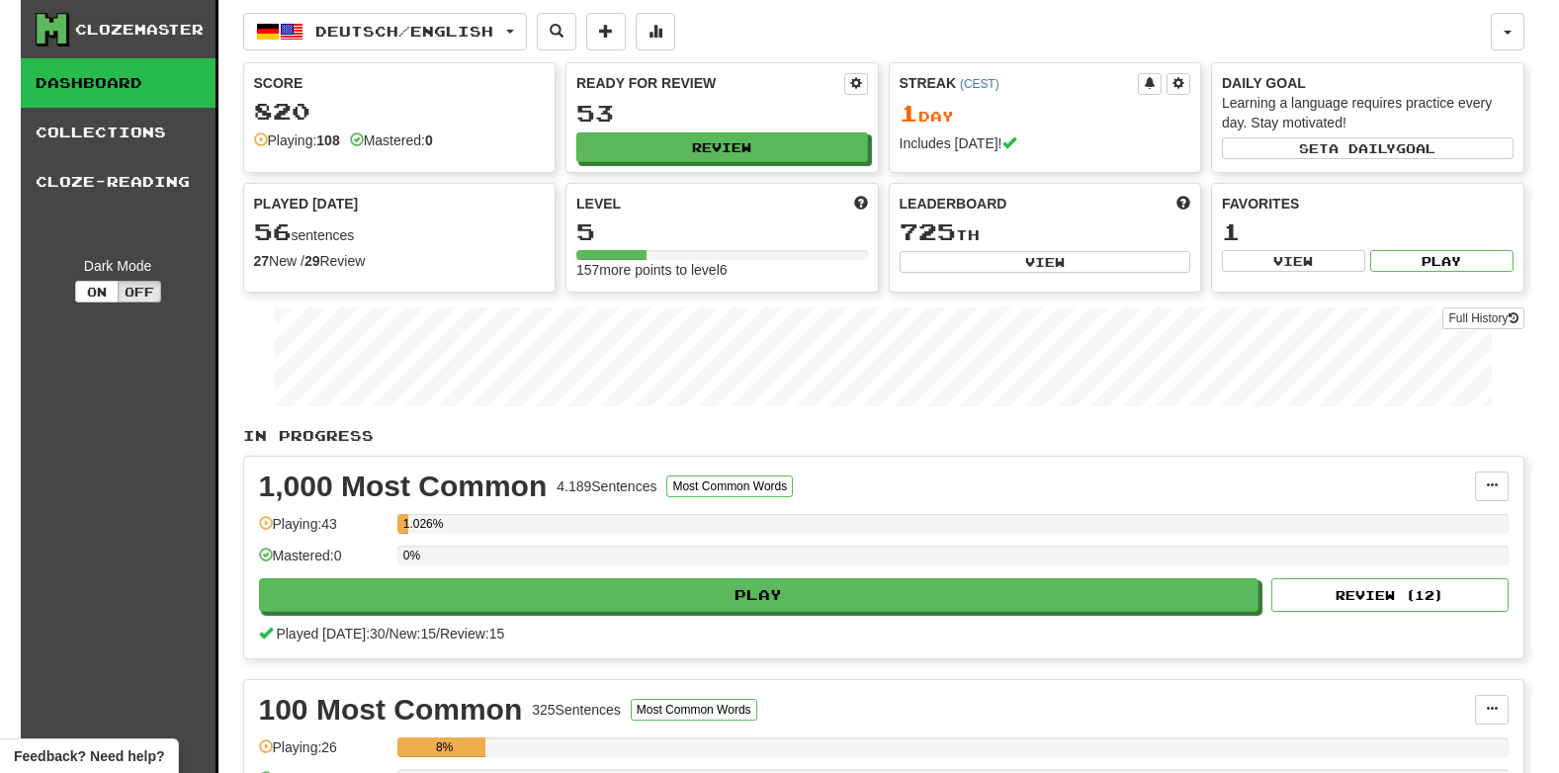 This screenshot has height=773, width=1559. Describe the element at coordinates (1045, 232) in the screenshot. I see `div: th` at that location.